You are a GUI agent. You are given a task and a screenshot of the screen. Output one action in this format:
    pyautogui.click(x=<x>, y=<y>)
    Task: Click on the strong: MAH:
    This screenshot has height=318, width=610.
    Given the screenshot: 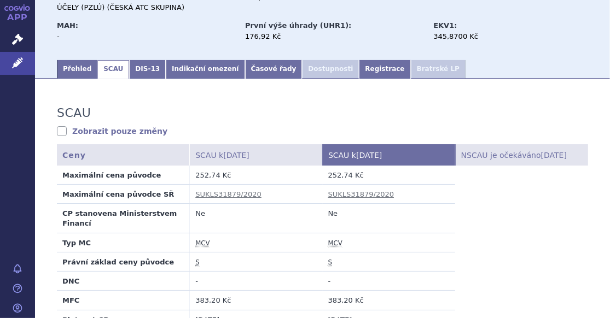 What is the action you would take?
    pyautogui.click(x=67, y=25)
    